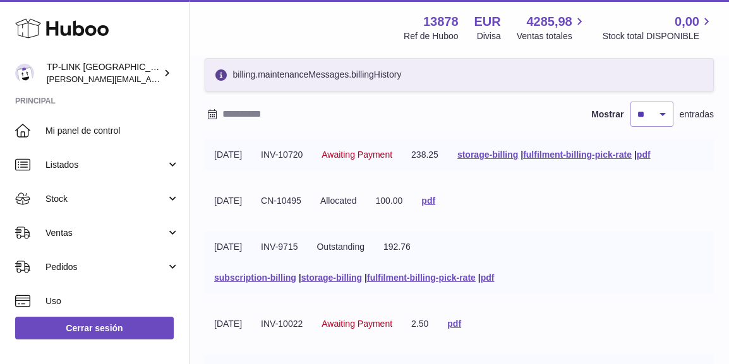 The height and width of the screenshot is (364, 729). I want to click on a: subscription-billing, so click(255, 278).